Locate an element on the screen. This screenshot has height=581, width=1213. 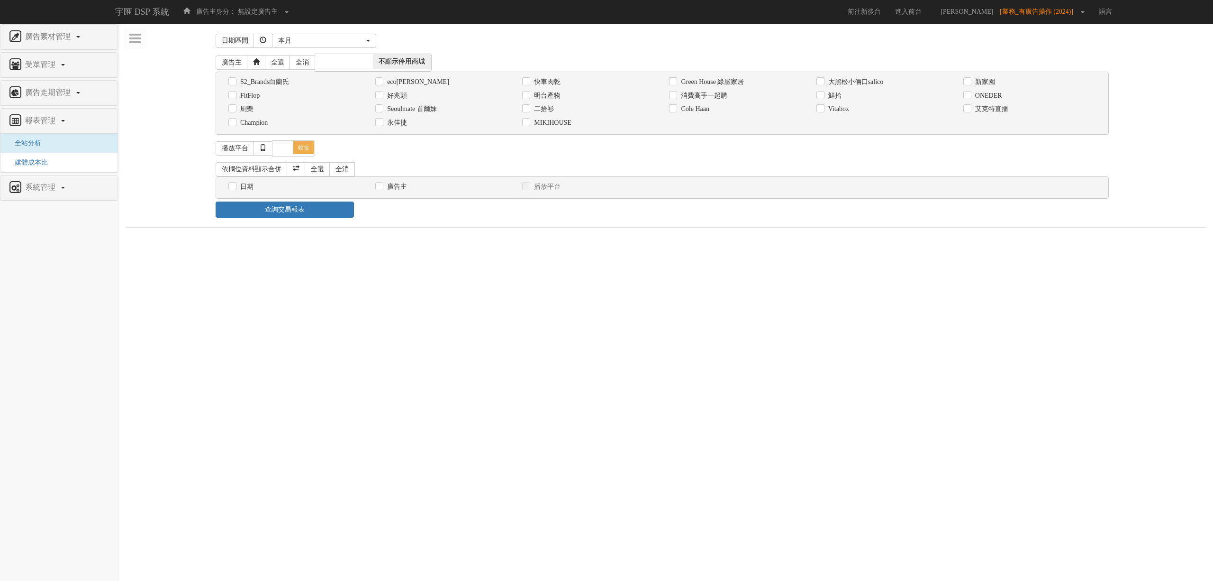
span: 媒體成本比 is located at coordinates (27, 162).